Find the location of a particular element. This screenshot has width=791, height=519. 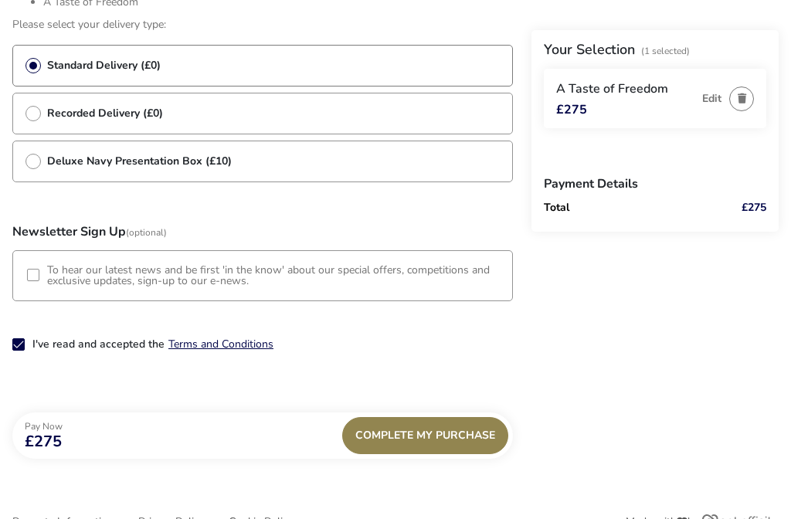

label: To hear our latest news and be first 'in the know' about our special offers, competitions and exc... is located at coordinates (273, 277).